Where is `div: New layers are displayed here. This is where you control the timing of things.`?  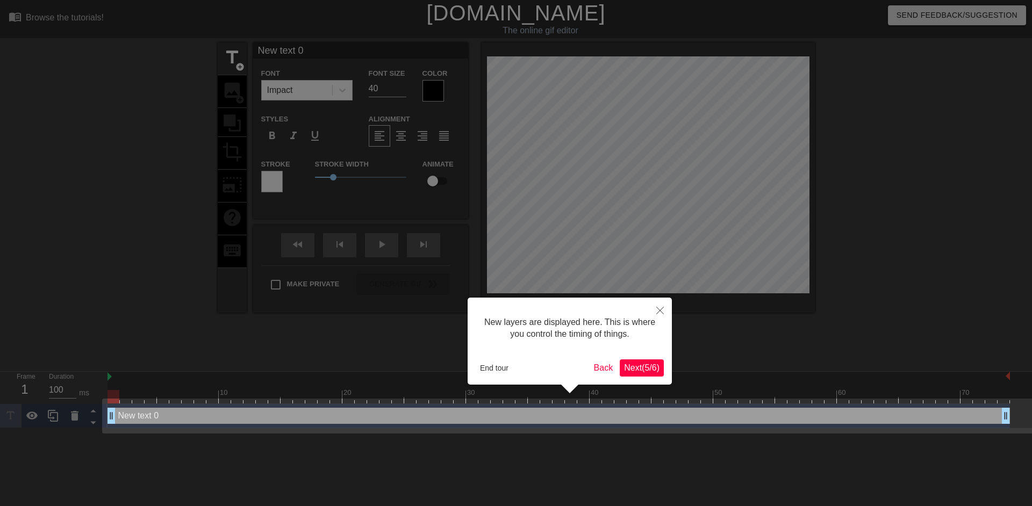
div: New layers are displayed here. This is where you control the timing of things. is located at coordinates (570, 328).